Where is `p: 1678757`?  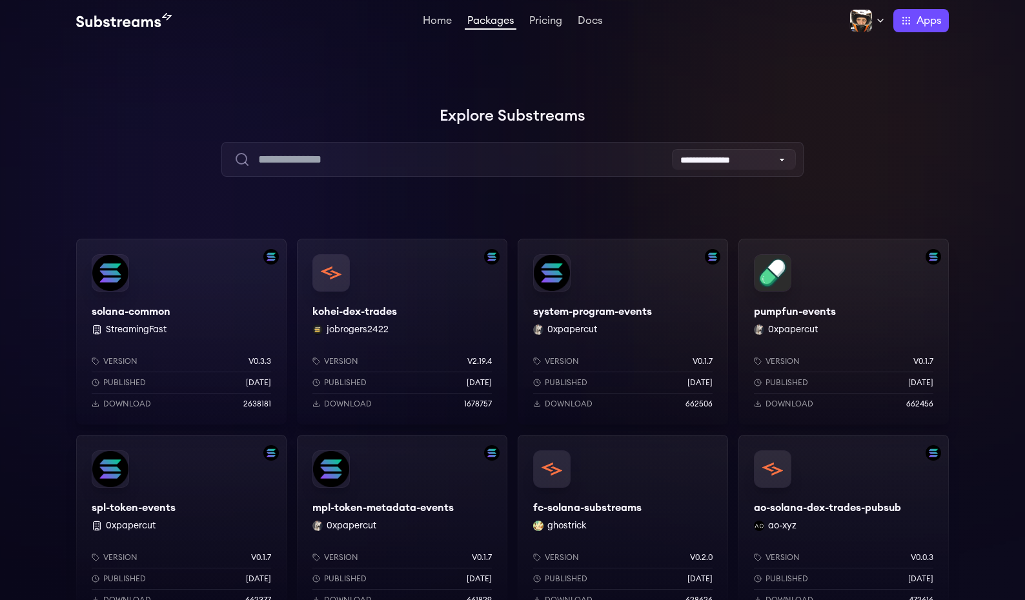
p: 1678757 is located at coordinates (477, 404).